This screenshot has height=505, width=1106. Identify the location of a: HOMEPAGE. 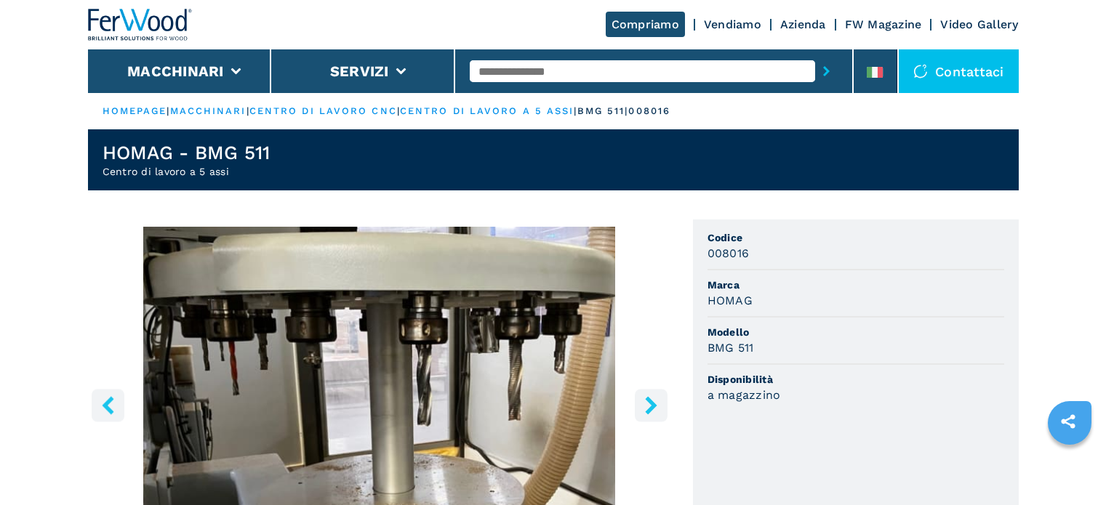
(134, 110).